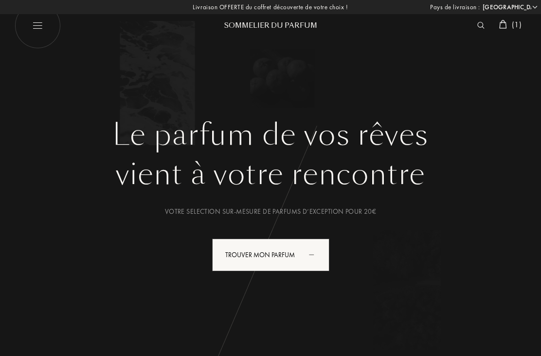  Describe the element at coordinates (455, 7) in the screenshot. I see `span: Pays de livraison :` at that location.